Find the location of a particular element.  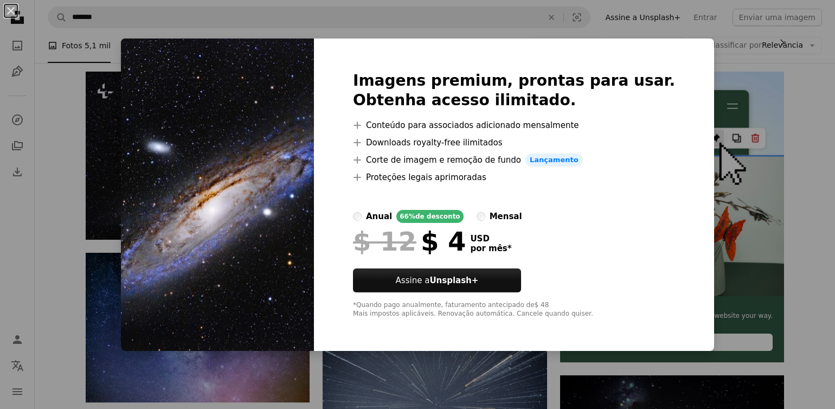

li: Corte de imagem e remoção de fundo is located at coordinates (514, 160).